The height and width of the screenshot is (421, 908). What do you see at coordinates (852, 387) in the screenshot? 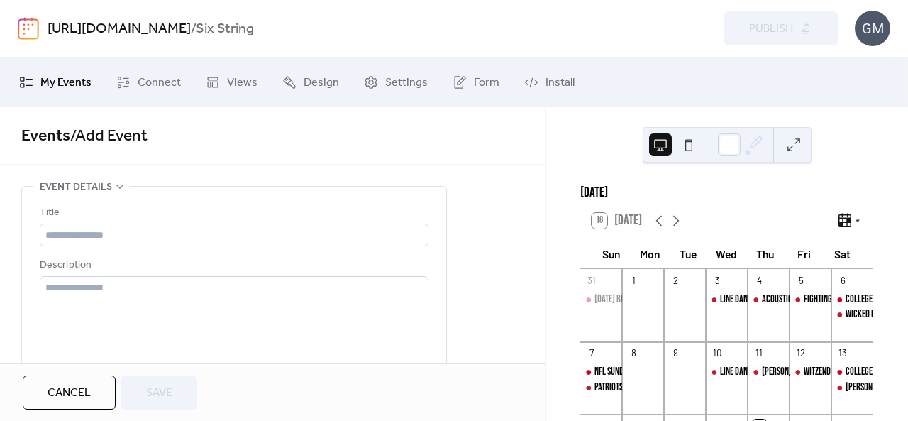
I see `div: TIMMY BROWN` at bounding box center [852, 387].